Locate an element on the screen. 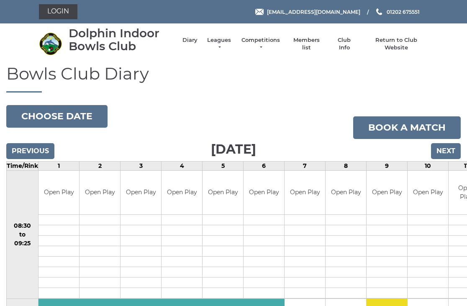  a: Leagues is located at coordinates (219, 44).